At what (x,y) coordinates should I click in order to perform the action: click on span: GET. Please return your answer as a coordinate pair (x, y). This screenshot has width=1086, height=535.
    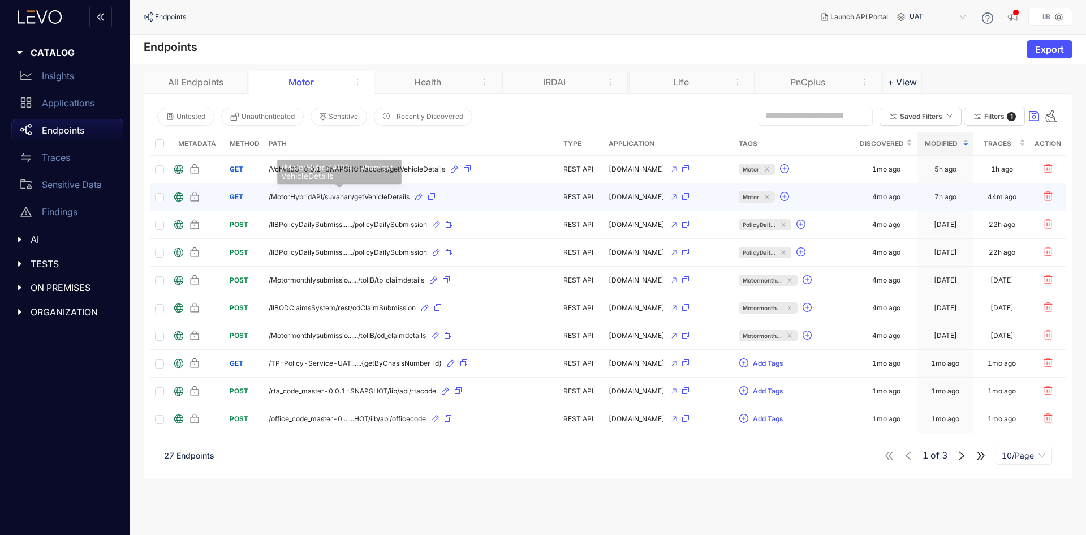
    Looking at the image, I should click on (236, 169).